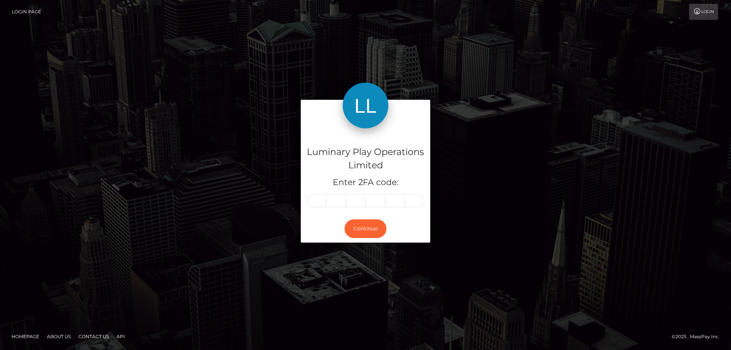 The height and width of the screenshot is (350, 731). Describe the element at coordinates (704, 12) in the screenshot. I see `a: Login` at that location.